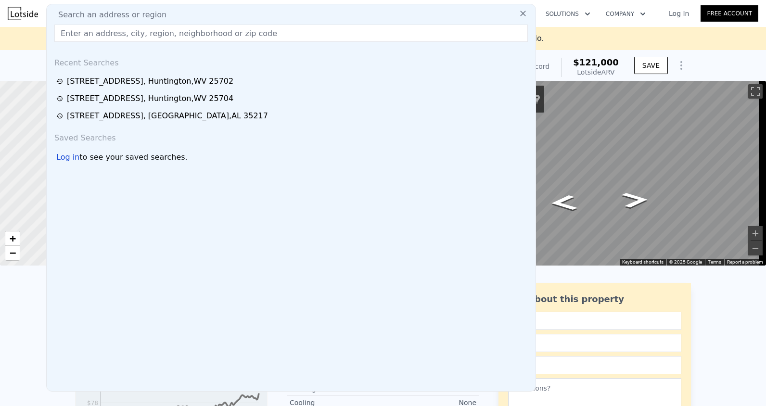 The image size is (766, 406). I want to click on button: Toggle fullscreen view, so click(756, 91).